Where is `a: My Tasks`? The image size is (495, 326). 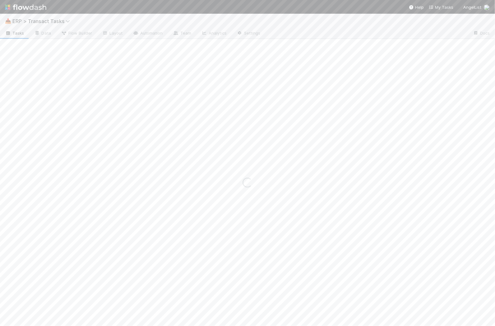
a: My Tasks is located at coordinates (441, 7).